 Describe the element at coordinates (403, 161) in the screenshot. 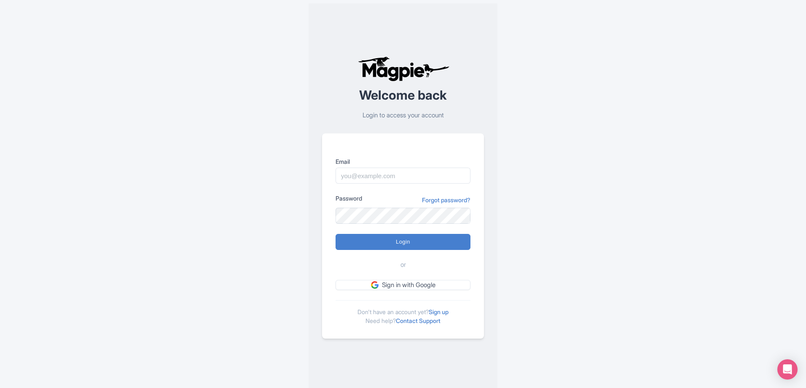

I see `label: Email` at that location.